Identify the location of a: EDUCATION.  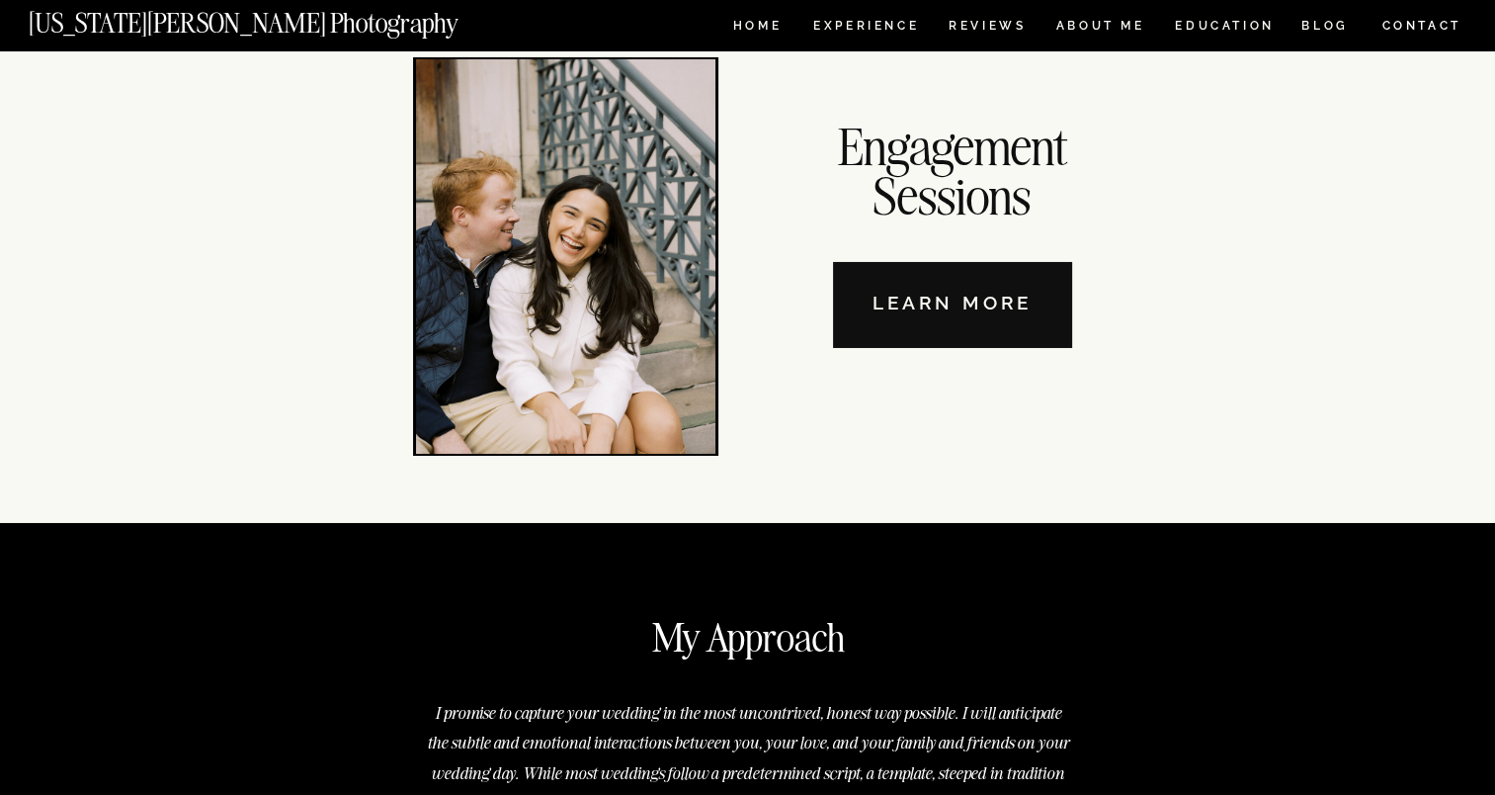
(1225, 28).